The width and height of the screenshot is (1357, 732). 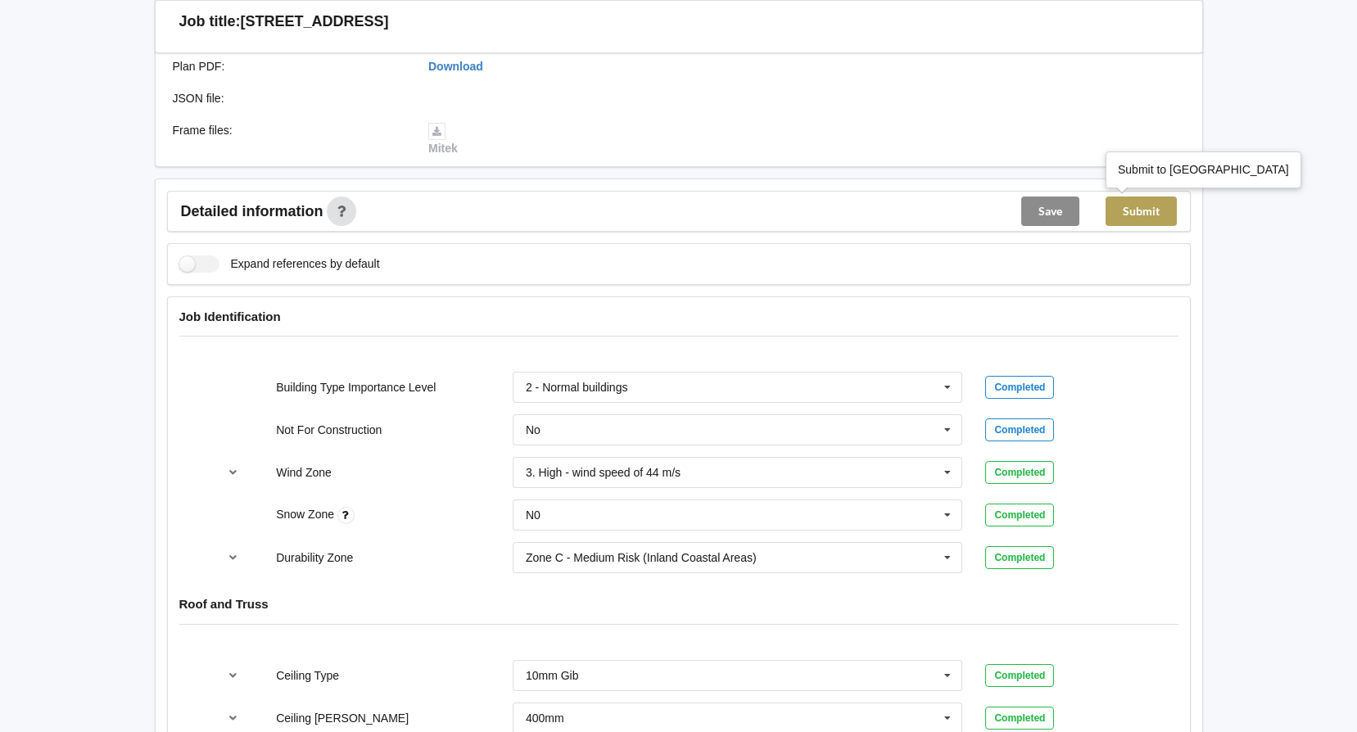 What do you see at coordinates (289, 139) in the screenshot?
I see `div: Frame files :` at bounding box center [289, 139].